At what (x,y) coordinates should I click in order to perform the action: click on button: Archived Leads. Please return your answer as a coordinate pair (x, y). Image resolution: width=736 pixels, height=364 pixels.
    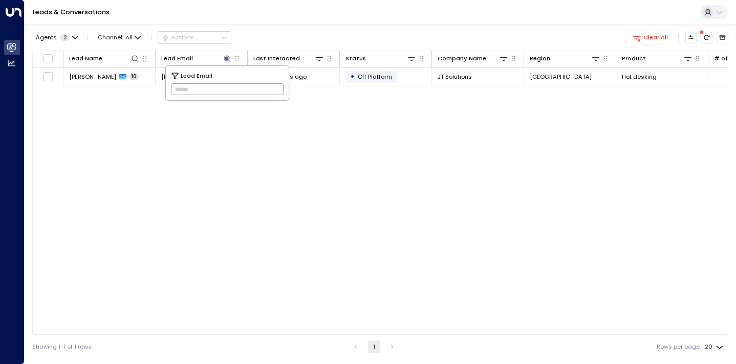
    Looking at the image, I should click on (722, 37).